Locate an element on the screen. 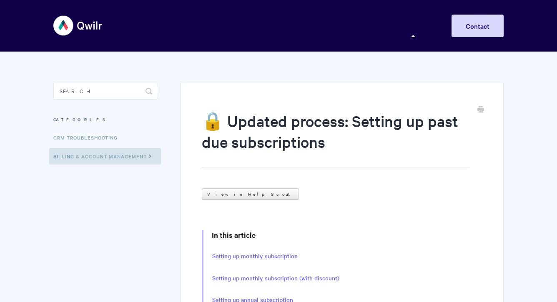 The image size is (557, 302). a: Setting up monthly subscription is located at coordinates (255, 256).